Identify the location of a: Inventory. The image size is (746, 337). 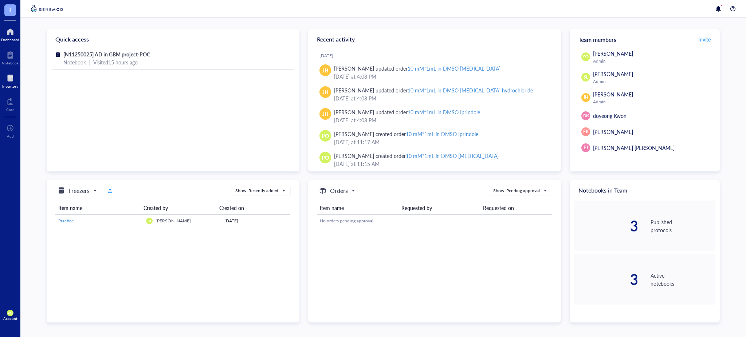
(10, 81).